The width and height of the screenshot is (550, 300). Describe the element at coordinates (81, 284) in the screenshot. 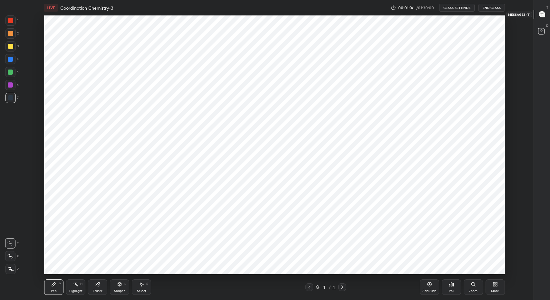

I see `div: H` at that location.